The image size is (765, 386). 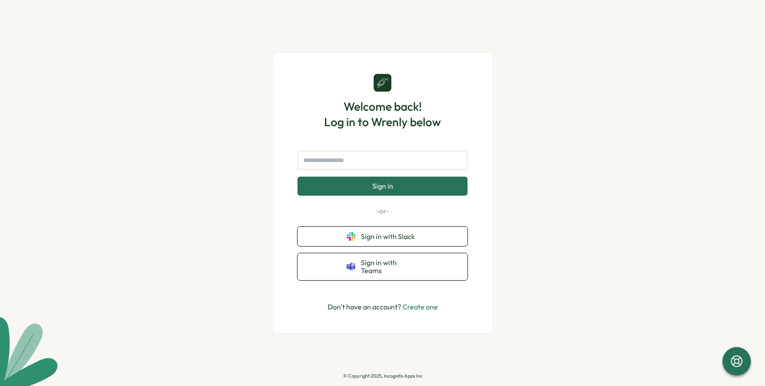 What do you see at coordinates (420, 307) in the screenshot?
I see `a: Create one` at bounding box center [420, 307].